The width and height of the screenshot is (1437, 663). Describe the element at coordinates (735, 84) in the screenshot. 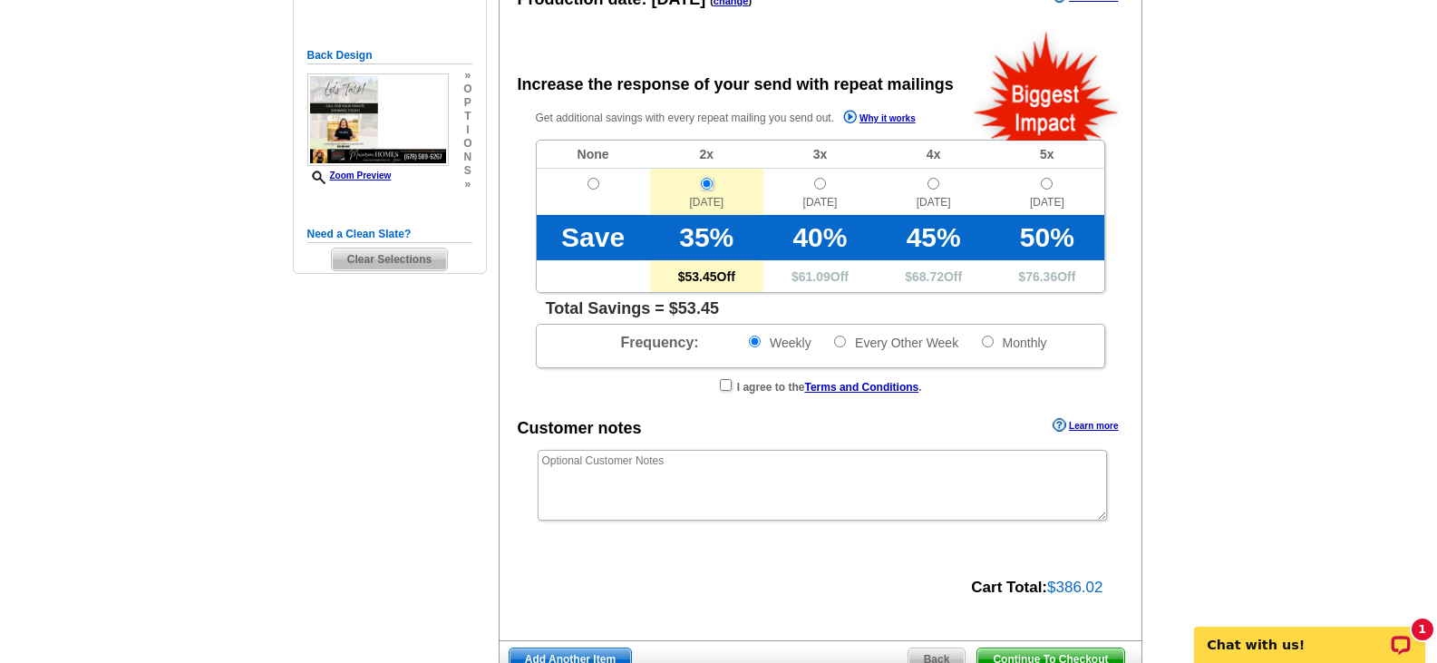

I see `div: Increase the response of your send with repeat mailings` at that location.